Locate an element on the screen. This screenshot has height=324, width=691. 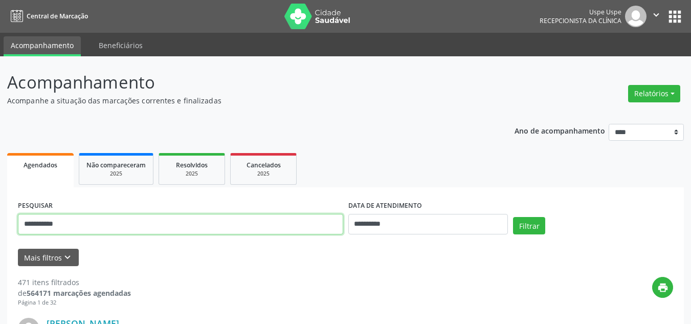
div: Uspe Uspe is located at coordinates (580, 12).